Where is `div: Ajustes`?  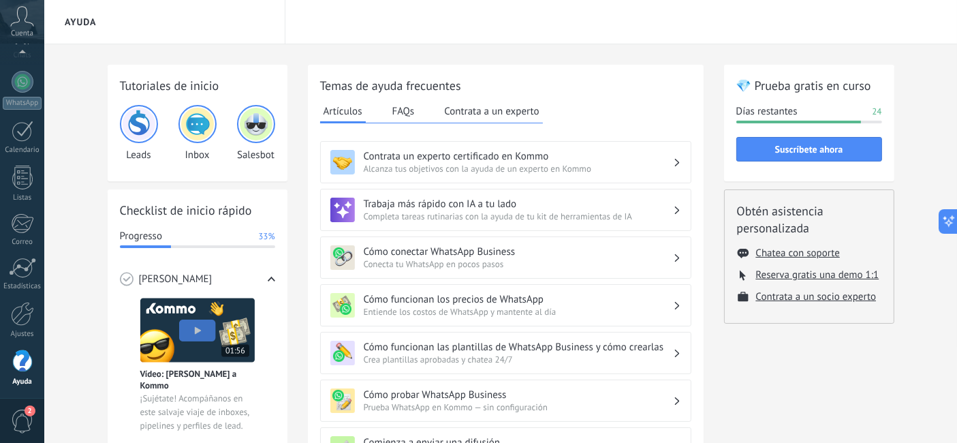 div: Ajustes is located at coordinates (22, 334).